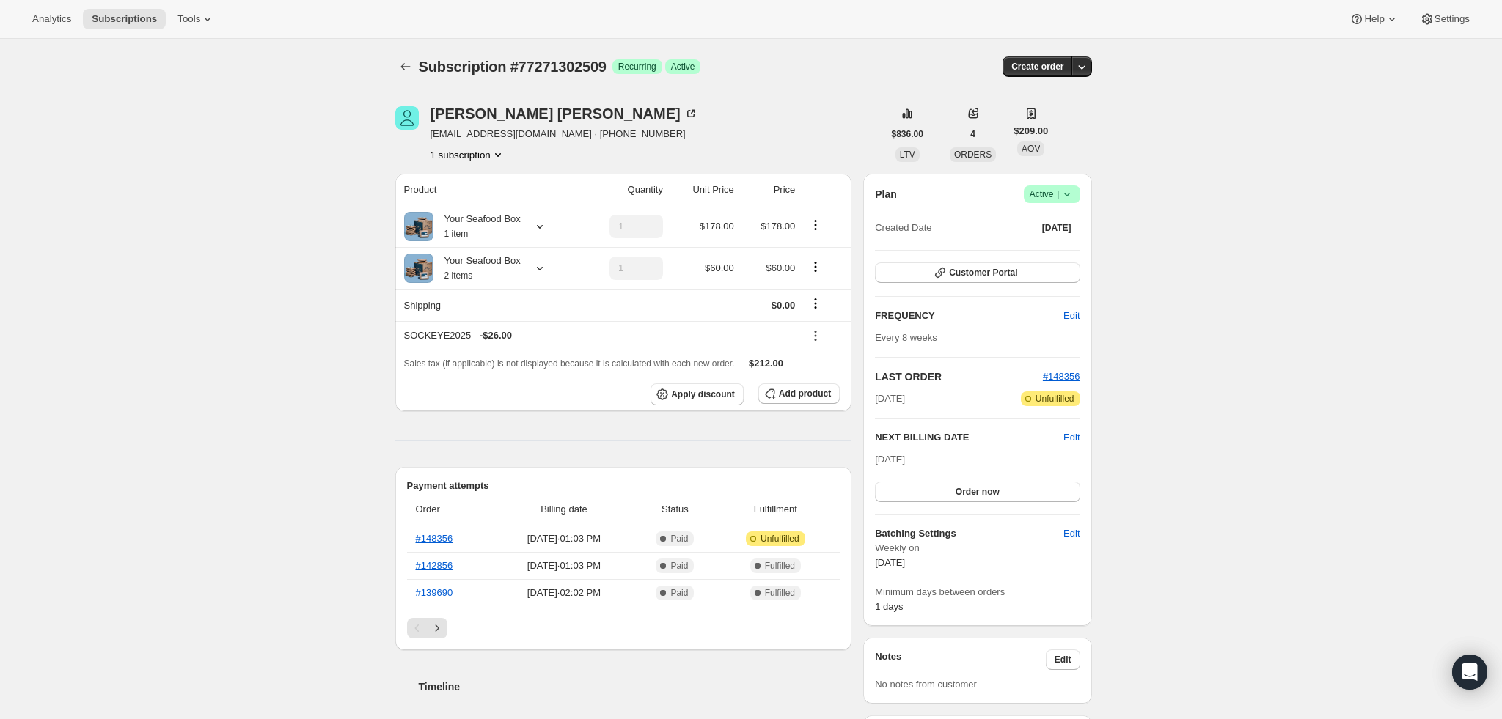 The image size is (1502, 719). What do you see at coordinates (886, 194) in the screenshot?
I see `h2: Plan` at bounding box center [886, 194].